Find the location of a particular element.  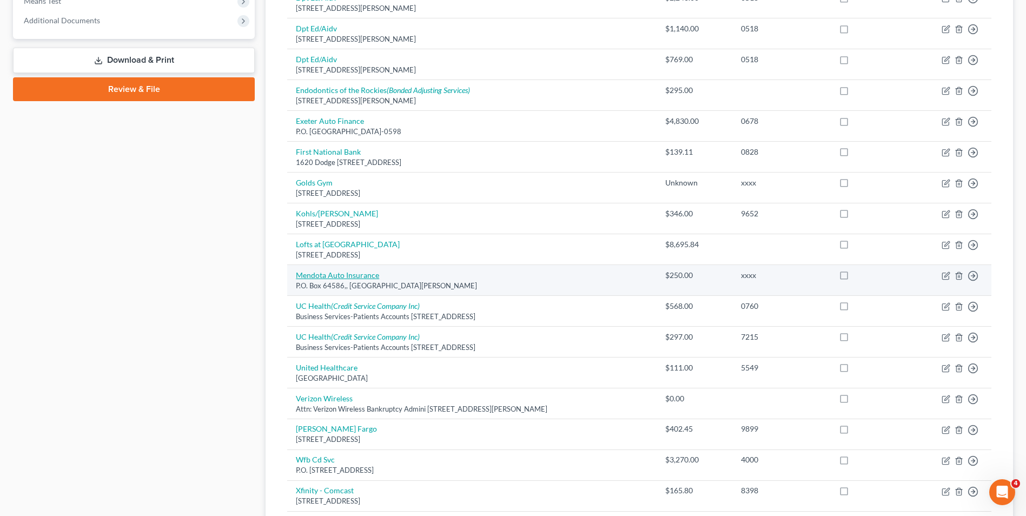

div: 4000 is located at coordinates (781, 460).